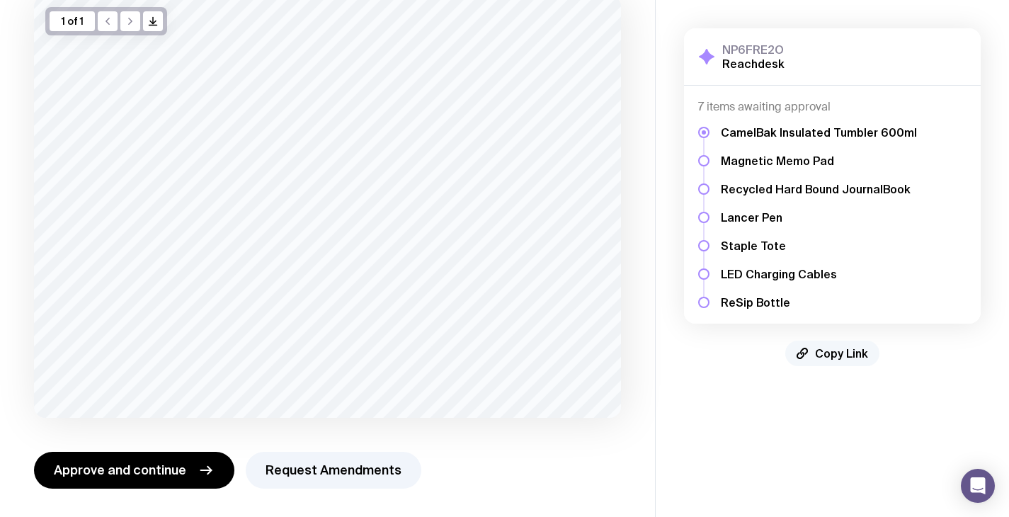 This screenshot has width=1009, height=517. Describe the element at coordinates (832, 353) in the screenshot. I see `button: Copy Link` at that location.